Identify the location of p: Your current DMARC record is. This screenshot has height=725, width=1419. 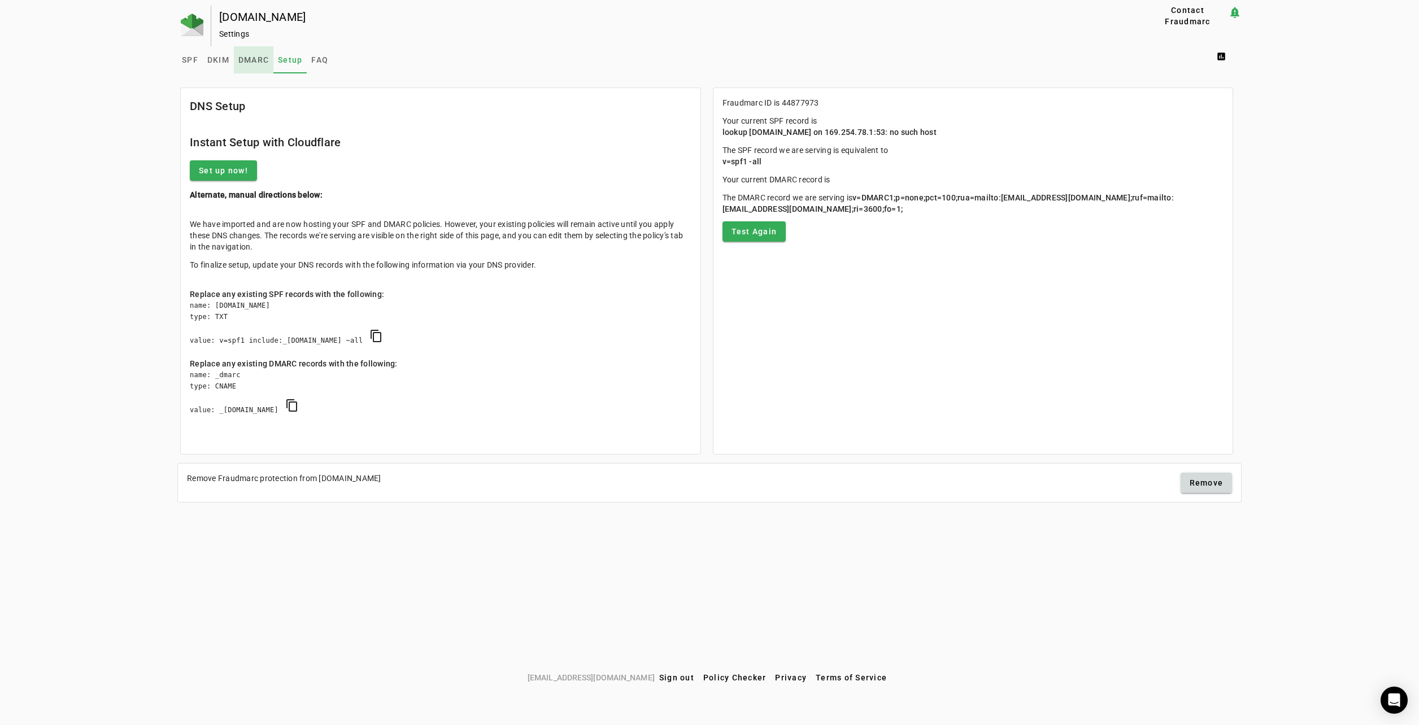
(973, 180).